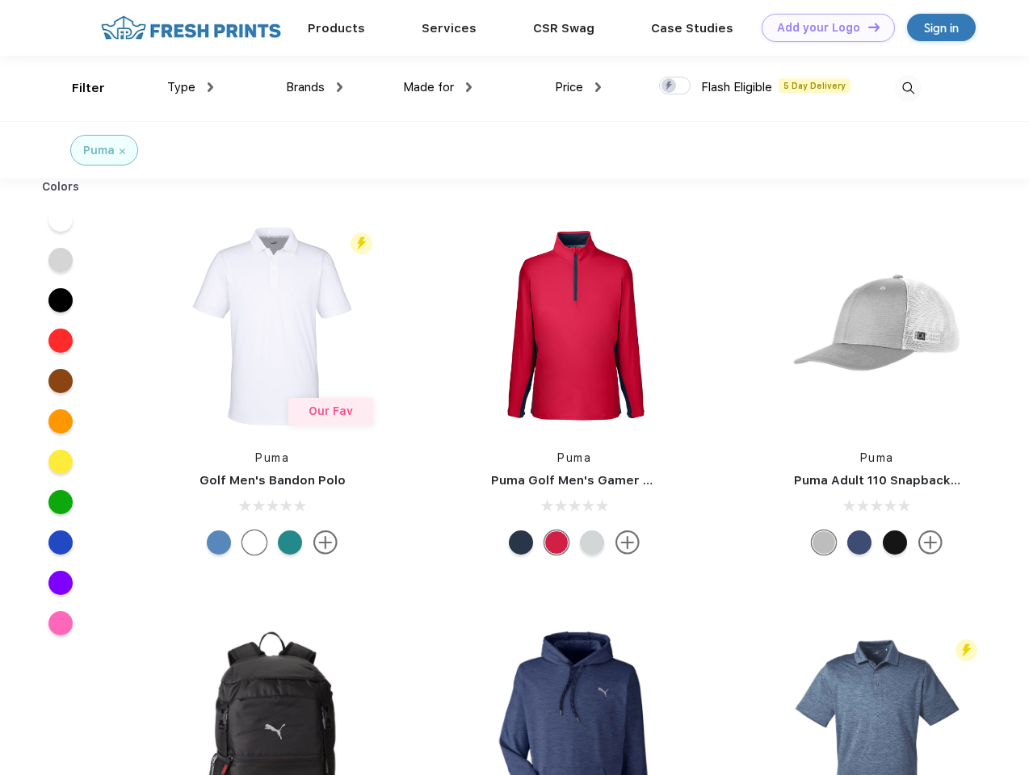 This screenshot has width=1029, height=775. Describe the element at coordinates (88, 88) in the screenshot. I see `div: Filter` at that location.